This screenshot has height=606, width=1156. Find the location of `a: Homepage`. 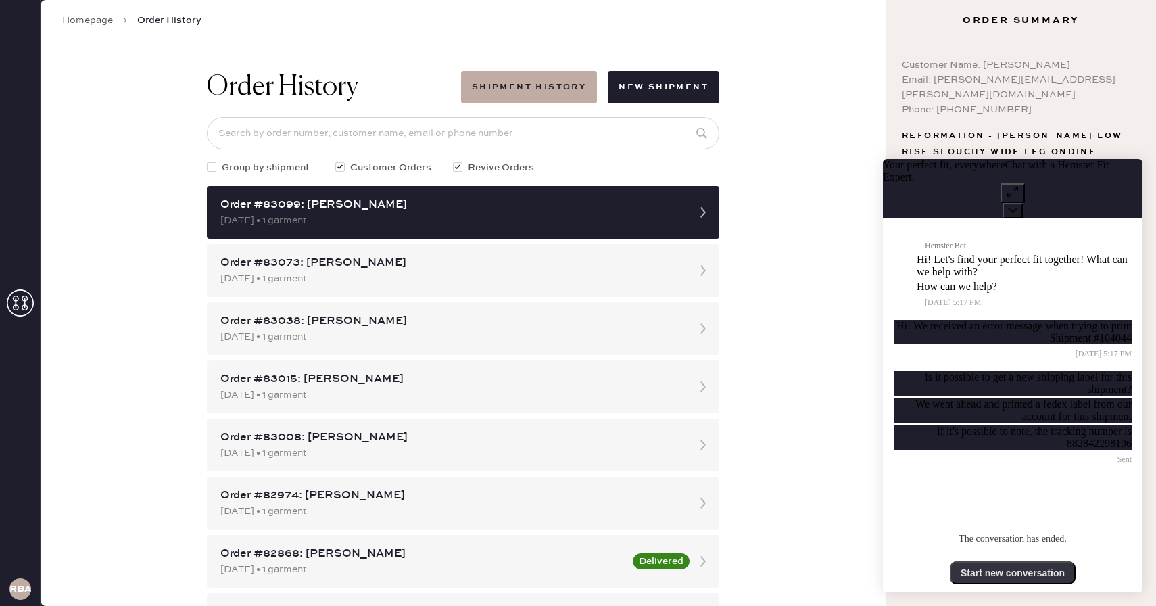

a: Homepage is located at coordinates (87, 20).